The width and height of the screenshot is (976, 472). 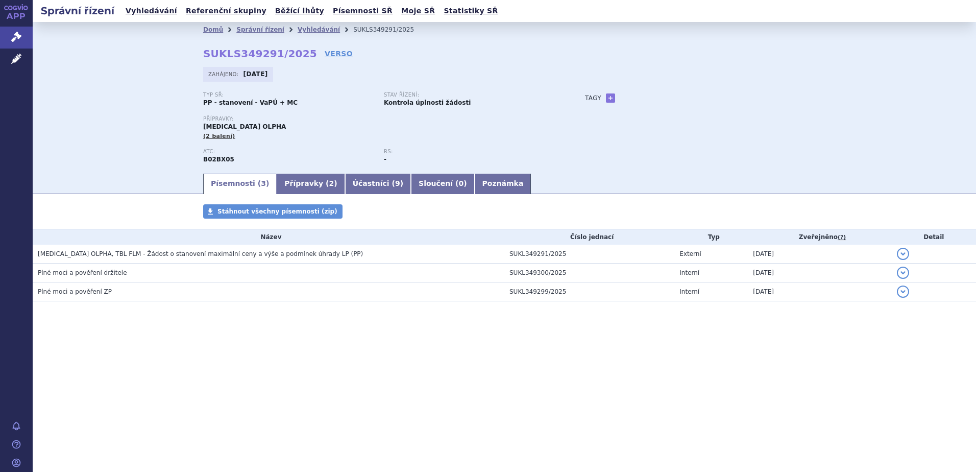 I want to click on li: SUKLS349291/2025, so click(x=390, y=30).